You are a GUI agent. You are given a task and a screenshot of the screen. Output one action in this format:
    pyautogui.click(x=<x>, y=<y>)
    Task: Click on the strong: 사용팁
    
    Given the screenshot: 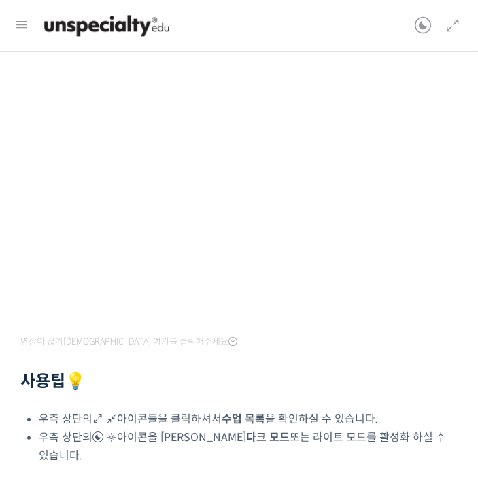 What is the action you would take?
    pyautogui.click(x=53, y=382)
    